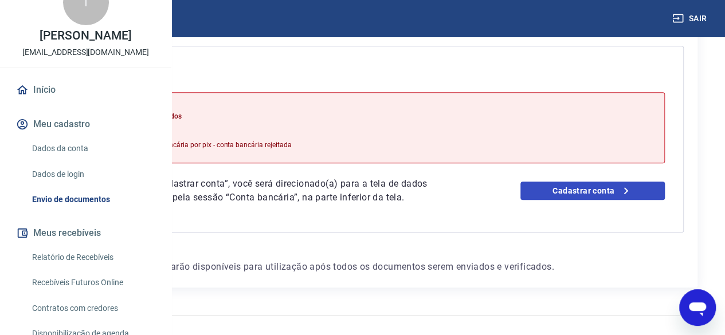 Image resolution: width=725 pixels, height=335 pixels. What do you see at coordinates (195, 145) in the screenshot?
I see `p: Validação de conta bancária por pix - conta bancária rejeitada` at bounding box center [195, 145].